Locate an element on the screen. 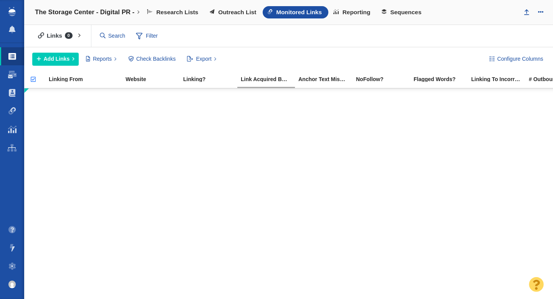 The image size is (553, 299). button: Configure Columns is located at coordinates (516, 59).